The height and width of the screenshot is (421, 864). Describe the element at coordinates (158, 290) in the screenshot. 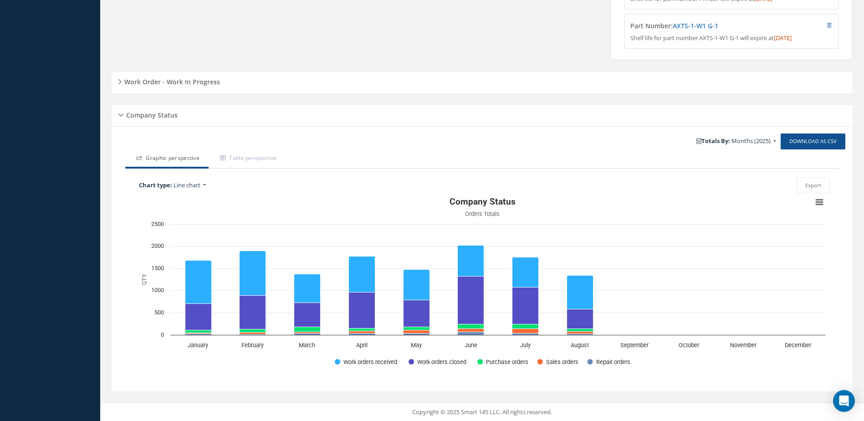

I see `text: 1000` at that location.